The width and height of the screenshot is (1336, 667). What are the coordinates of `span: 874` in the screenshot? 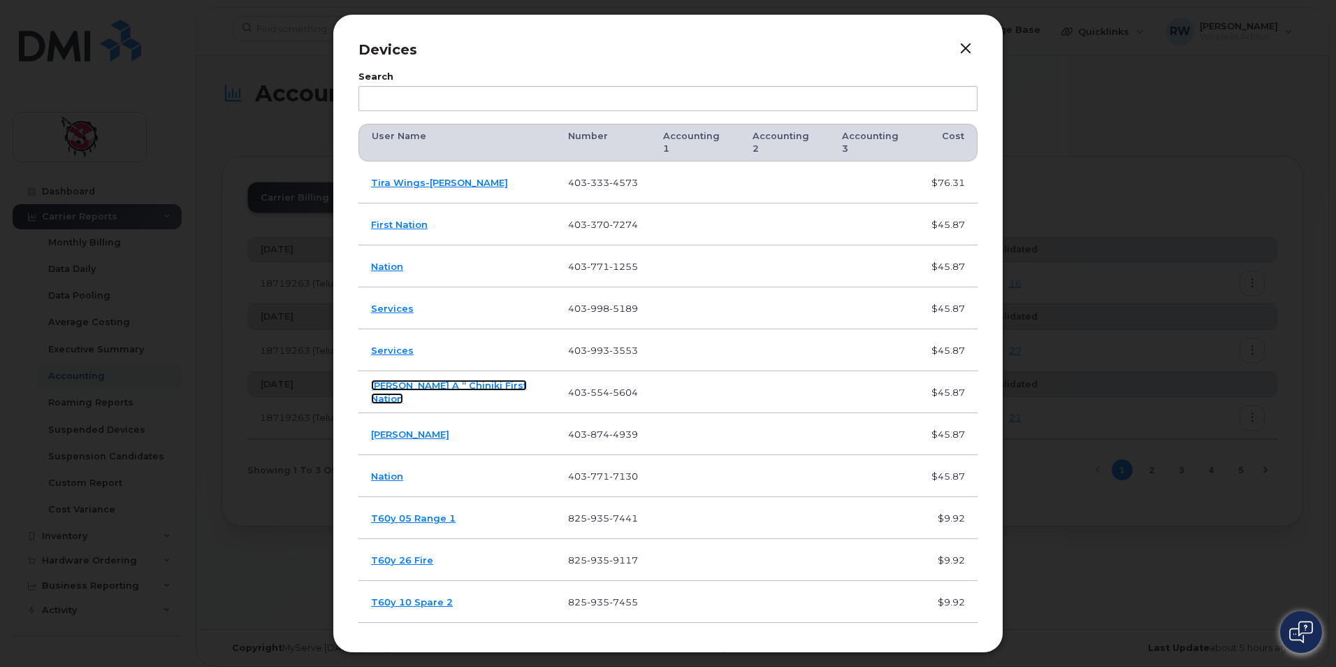 It's located at (598, 434).